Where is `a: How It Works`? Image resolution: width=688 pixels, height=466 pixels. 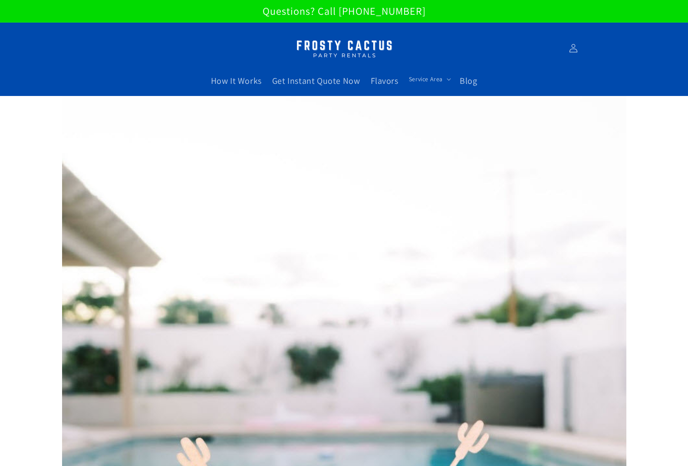
a: How It Works is located at coordinates (236, 81).